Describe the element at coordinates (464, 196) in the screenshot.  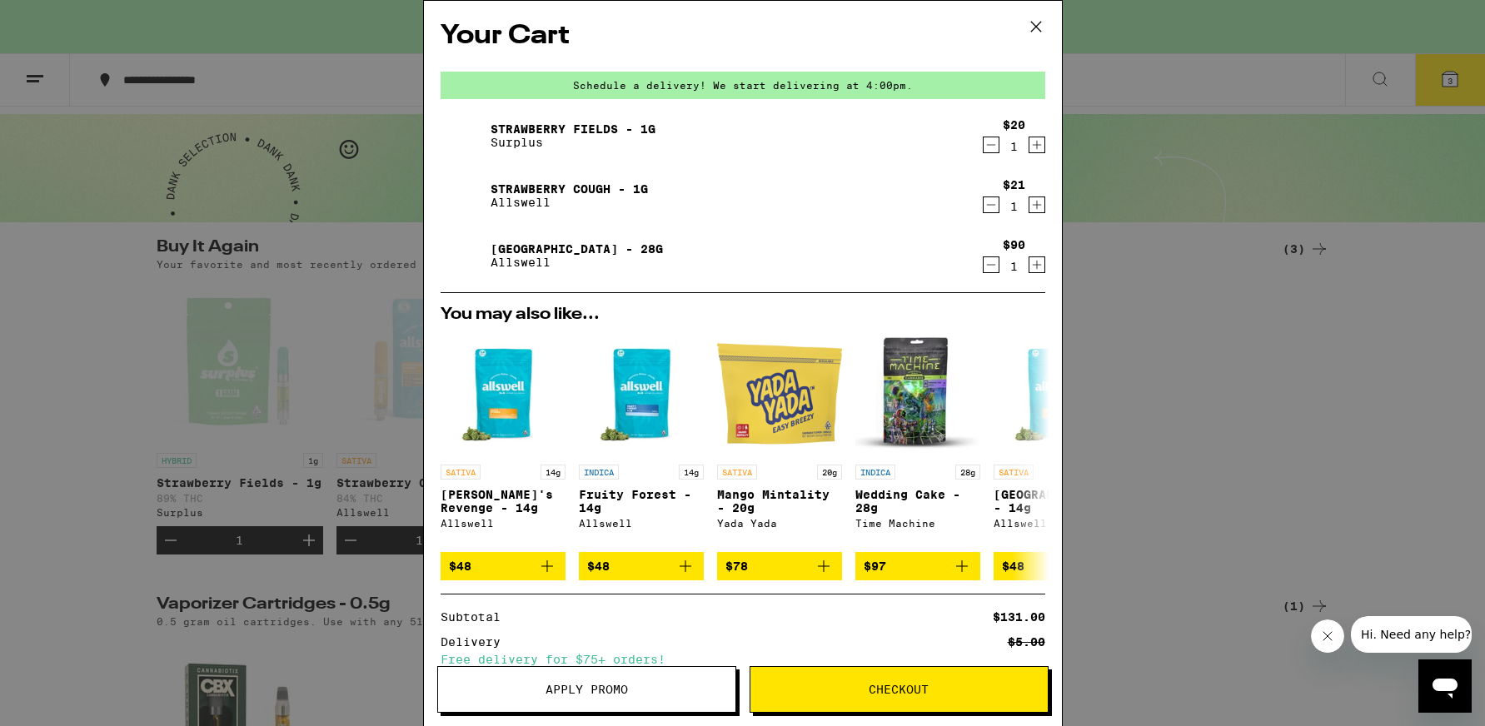
I see `img: Strawberry Cough - 1g` at that location.